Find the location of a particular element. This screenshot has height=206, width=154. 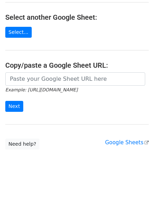

h4: Select another Google Sheet: is located at coordinates (77, 17).